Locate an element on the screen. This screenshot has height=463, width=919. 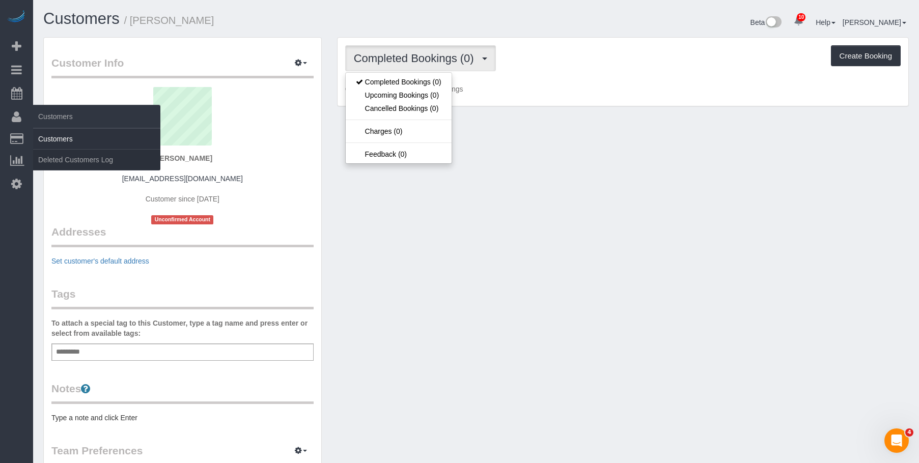
legend: Notes is located at coordinates (182, 392).